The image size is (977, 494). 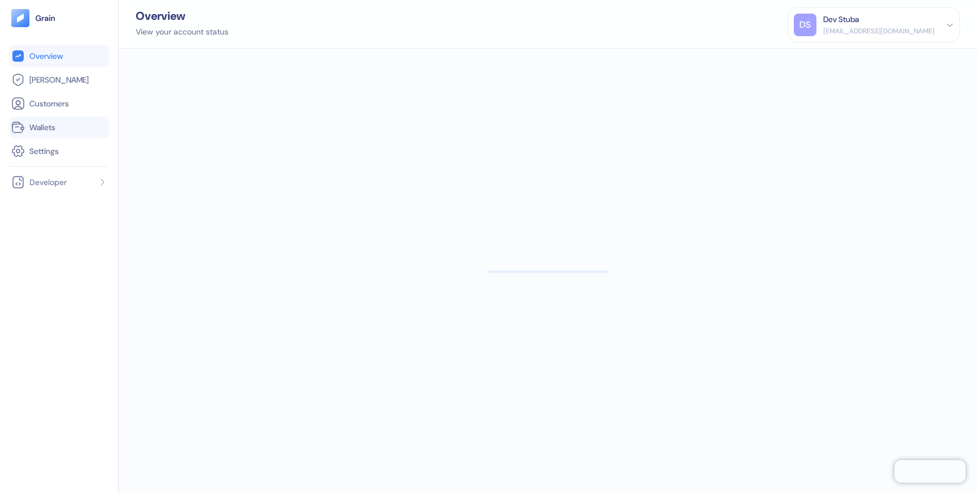 What do you see at coordinates (45, 18) in the screenshot?
I see `img: logo` at bounding box center [45, 18].